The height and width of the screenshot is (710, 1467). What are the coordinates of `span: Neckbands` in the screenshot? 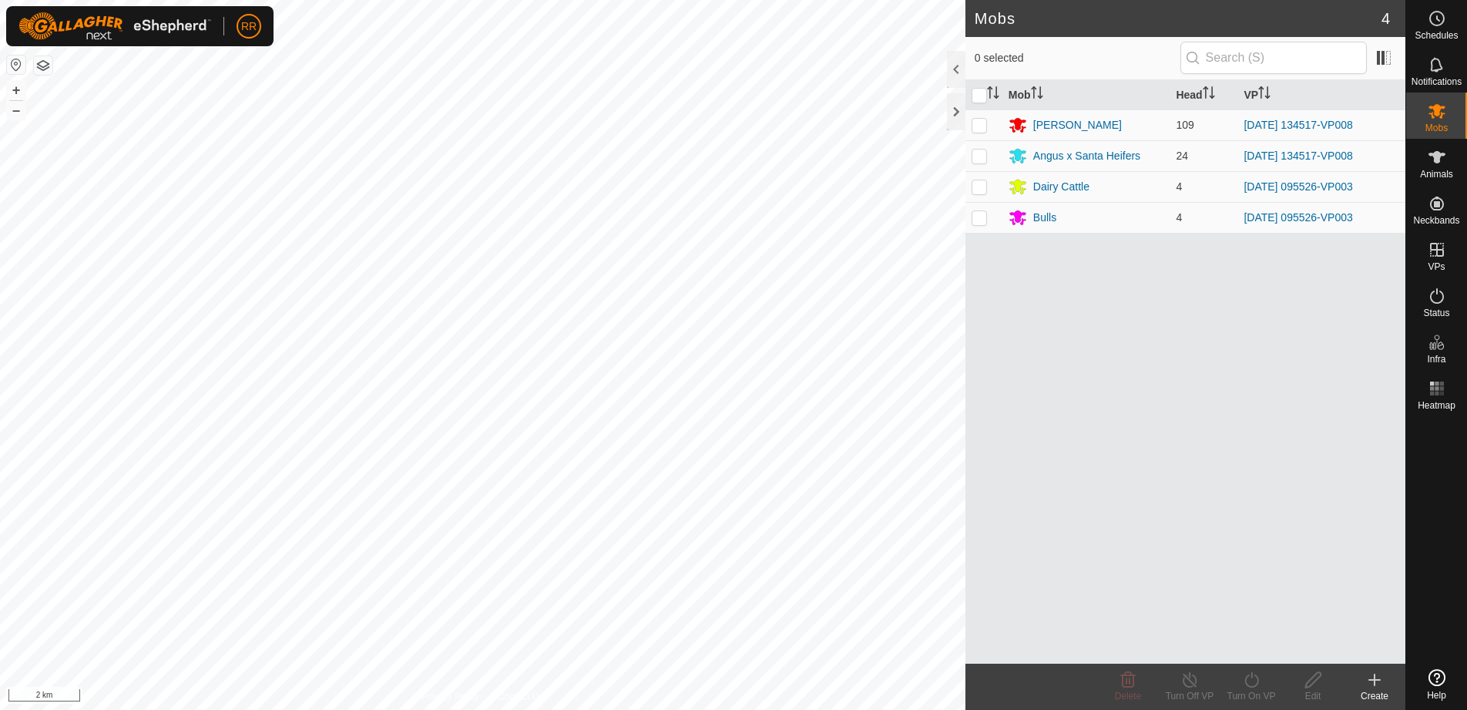 It's located at (1436, 220).